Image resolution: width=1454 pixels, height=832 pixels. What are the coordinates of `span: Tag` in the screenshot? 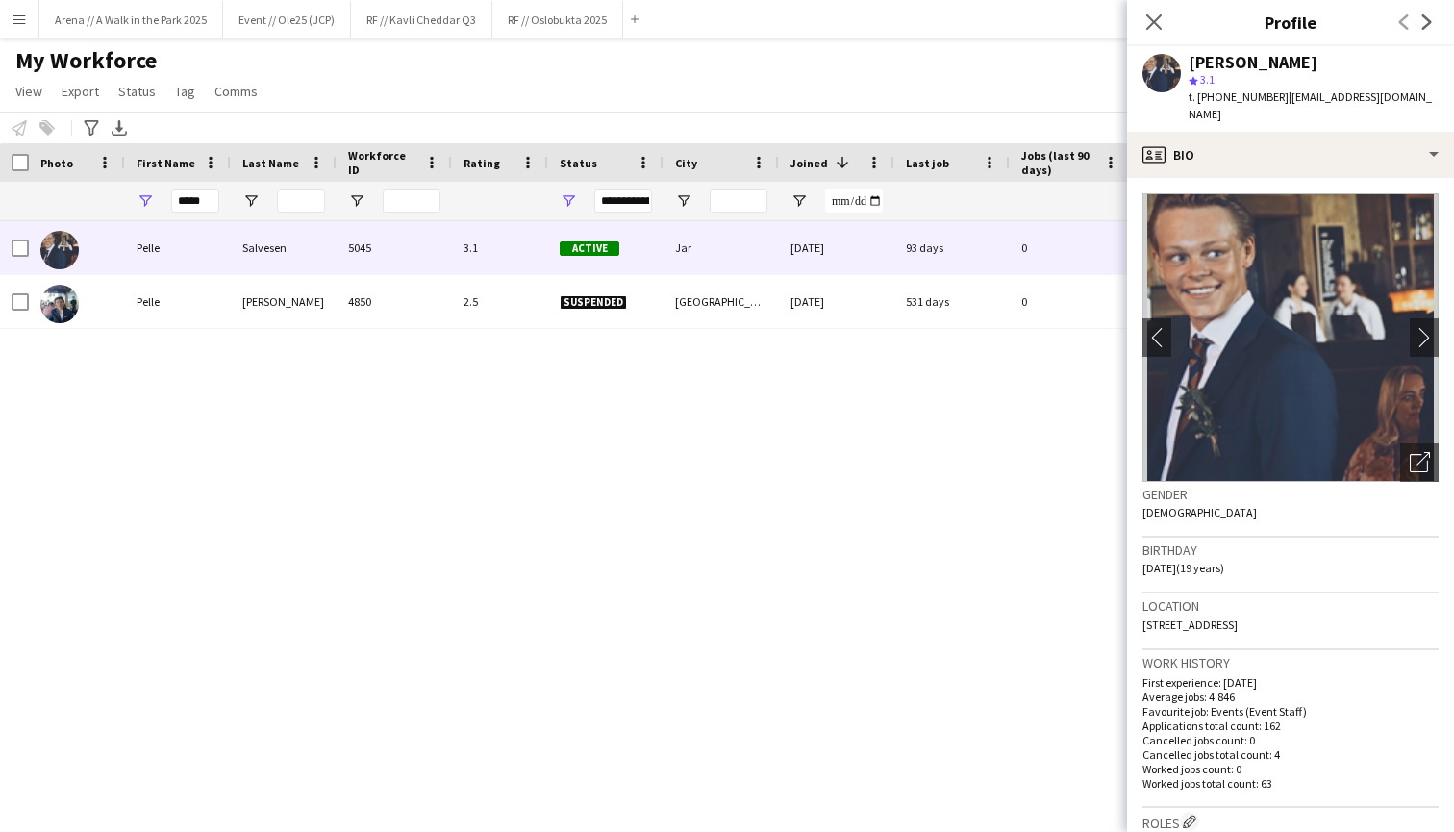 It's located at (185, 91).